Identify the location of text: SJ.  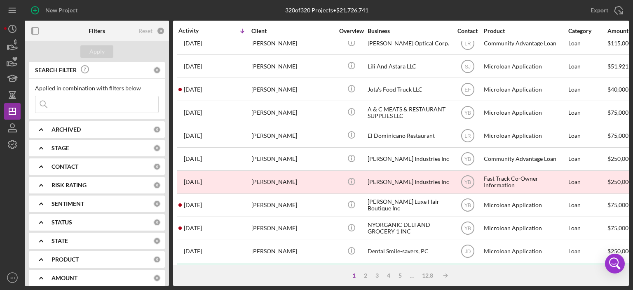
(467, 66).